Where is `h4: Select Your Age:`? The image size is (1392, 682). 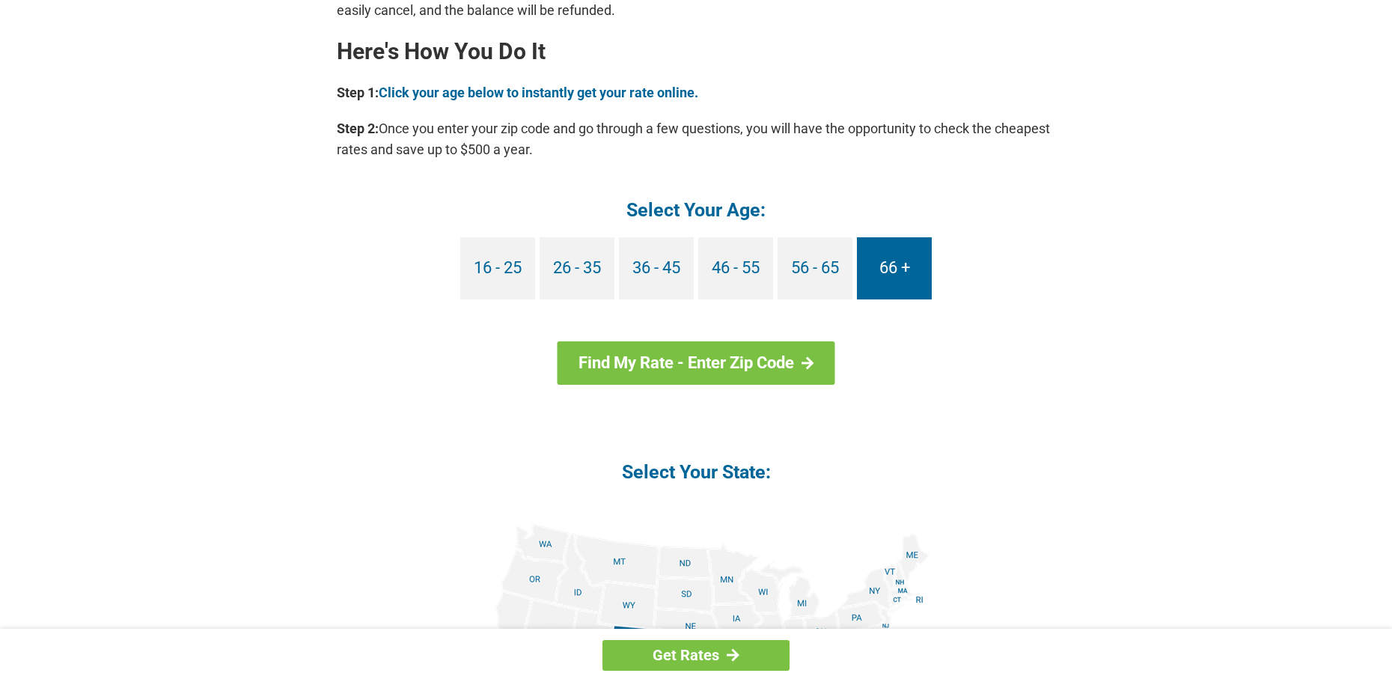
h4: Select Your Age: is located at coordinates (696, 210).